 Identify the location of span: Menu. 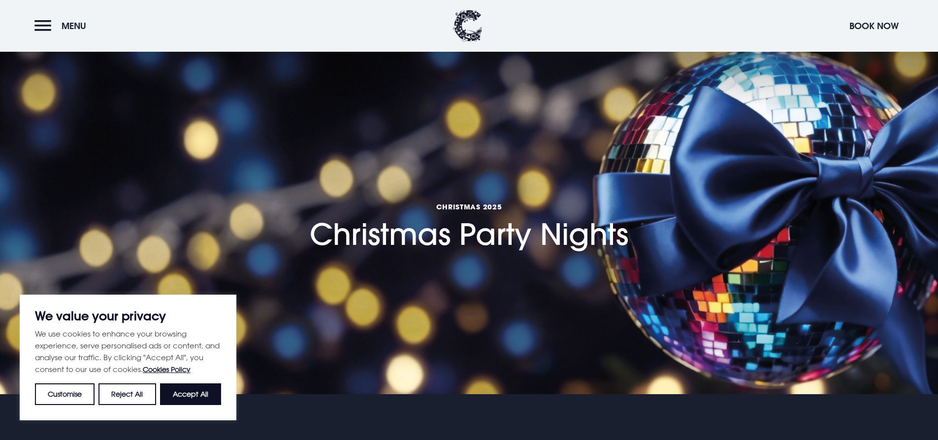
(74, 26).